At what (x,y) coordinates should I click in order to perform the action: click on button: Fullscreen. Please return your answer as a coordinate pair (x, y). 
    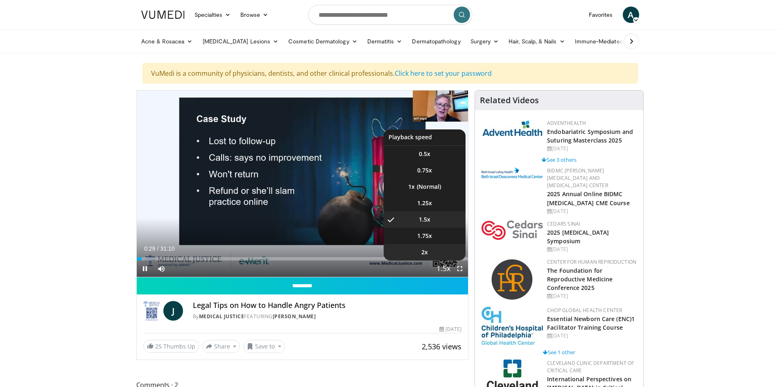
    Looking at the image, I should click on (460, 269).